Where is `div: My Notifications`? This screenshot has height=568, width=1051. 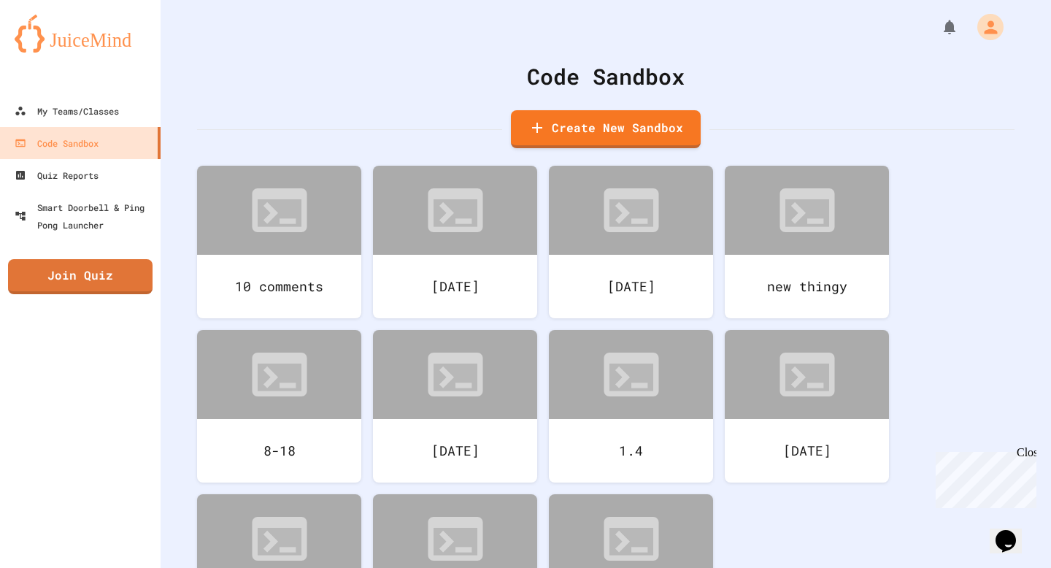 div: My Notifications is located at coordinates (938, 27).